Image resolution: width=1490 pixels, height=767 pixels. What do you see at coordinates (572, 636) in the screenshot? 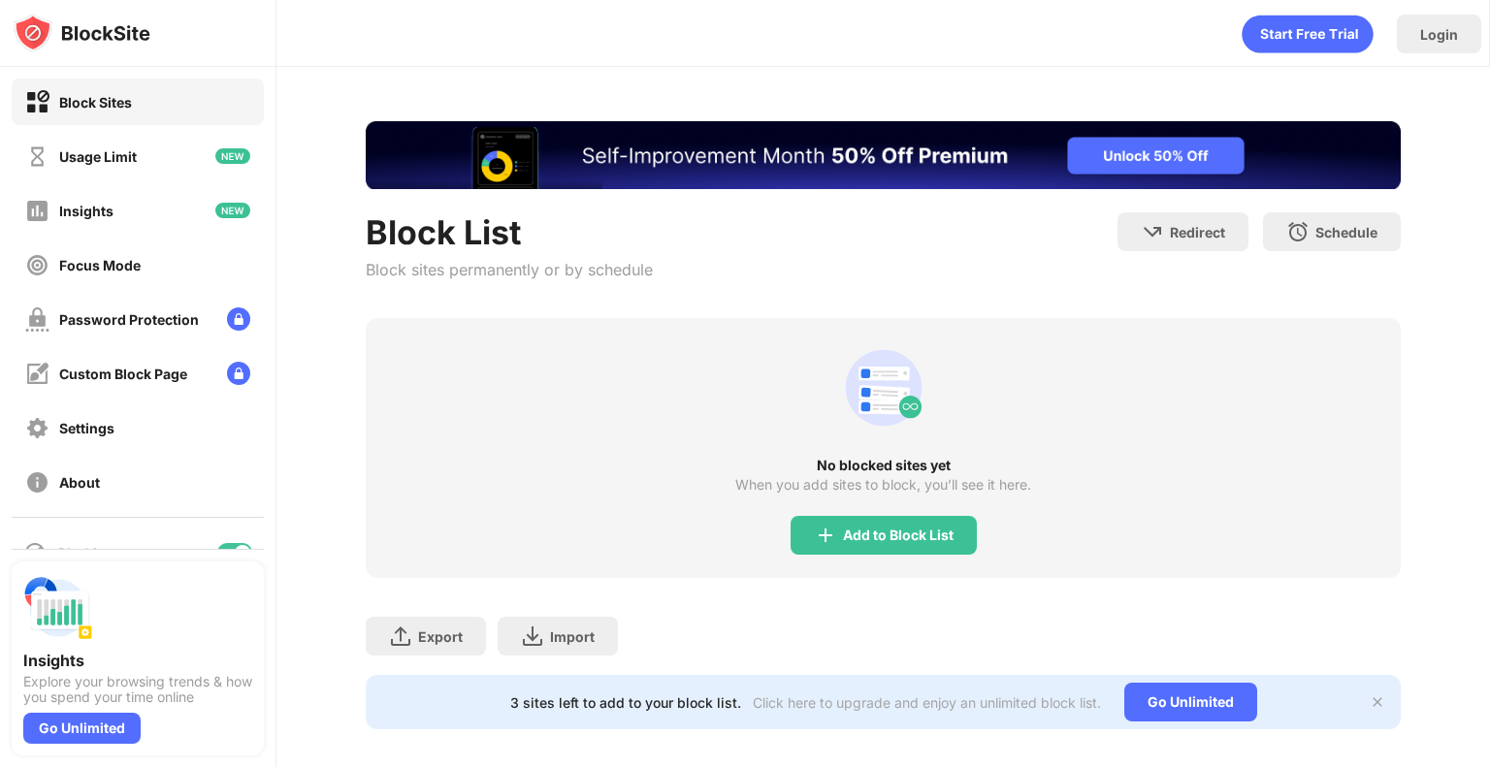
I see `div: Import` at bounding box center [572, 636].